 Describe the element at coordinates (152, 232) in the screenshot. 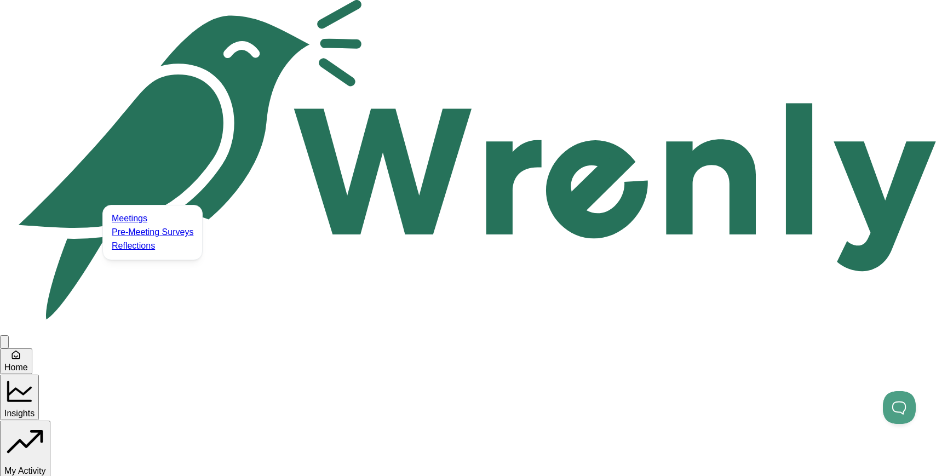

I see `a: Pre-Meeting Surveys` at that location.